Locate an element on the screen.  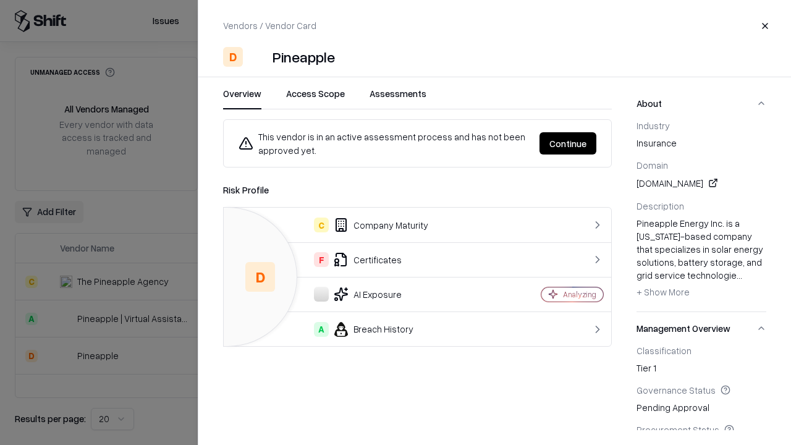
div: Description is located at coordinates (701, 206).